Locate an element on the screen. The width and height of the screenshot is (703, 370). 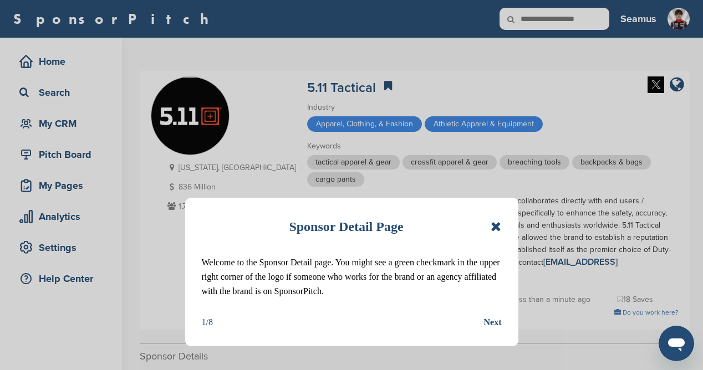
div: 1/8 is located at coordinates (207, 323).